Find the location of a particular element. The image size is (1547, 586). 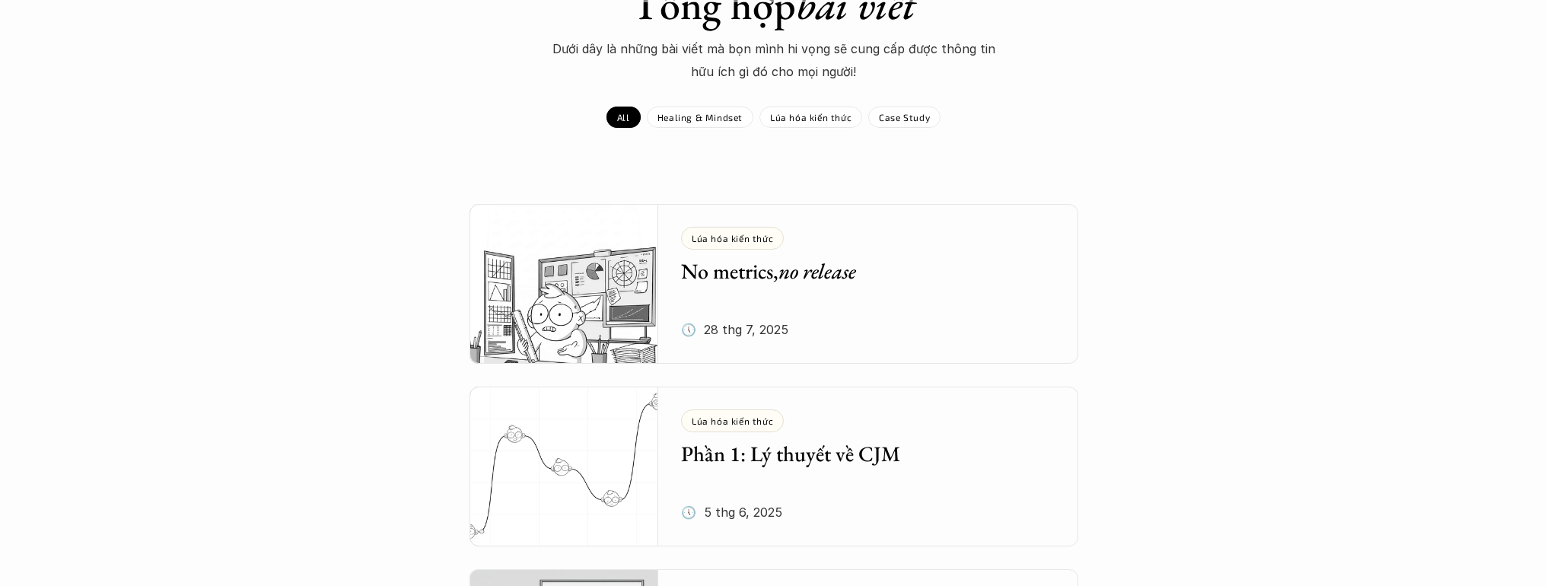

a: Lúa hóa kiến thức is located at coordinates (810, 117).